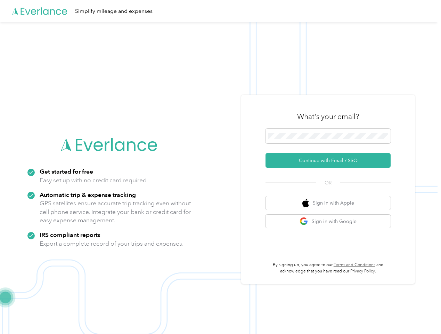 This screenshot has height=334, width=441. What do you see at coordinates (328, 221) in the screenshot?
I see `button: google logoSign in with Google` at bounding box center [328, 221].